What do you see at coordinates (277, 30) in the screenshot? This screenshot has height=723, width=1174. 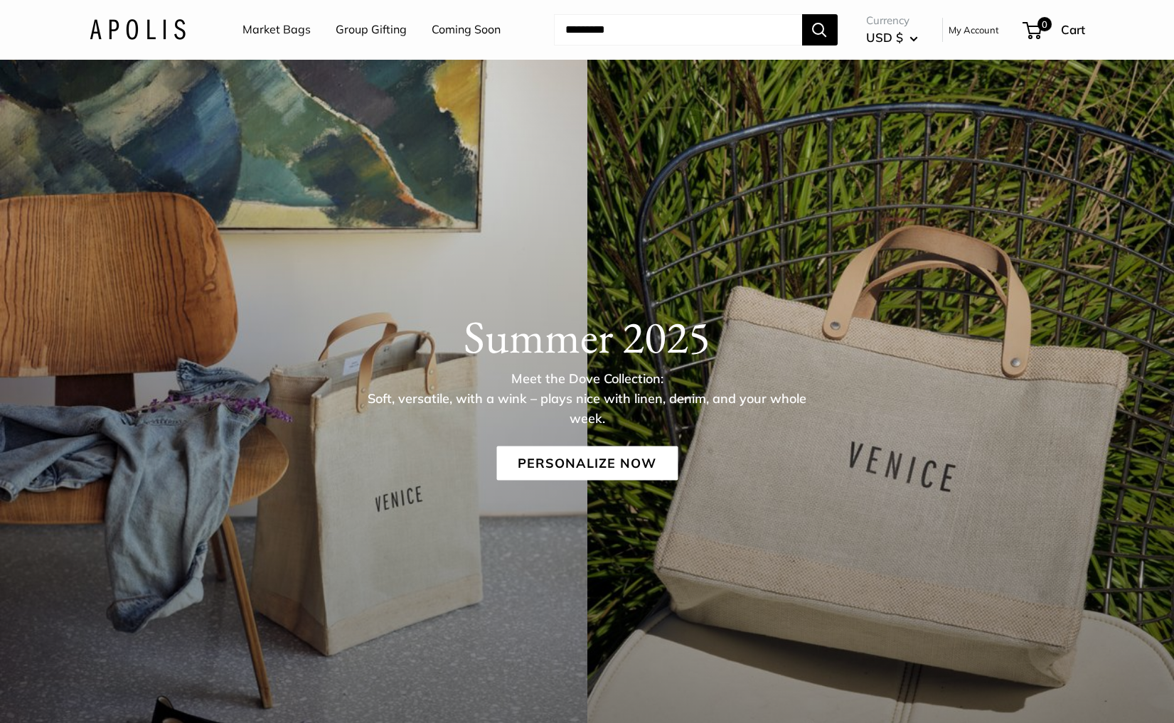 I see `a: Market Bags` at bounding box center [277, 30].